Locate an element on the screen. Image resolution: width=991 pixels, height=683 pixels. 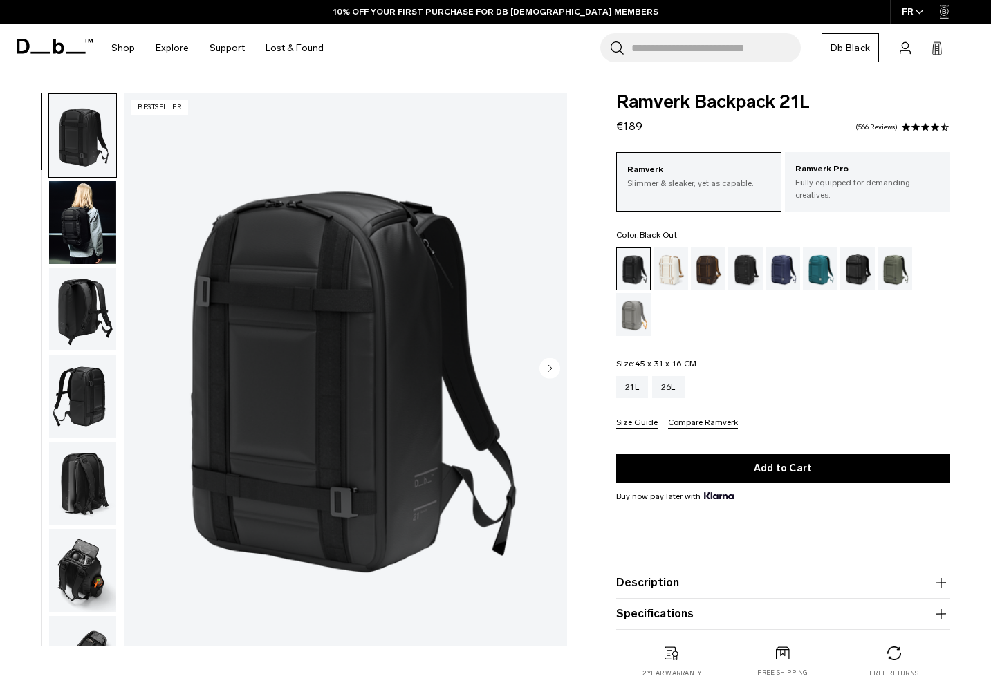
img: {"height" => 20, "alt" => "Klarna"} is located at coordinates (718, 496).